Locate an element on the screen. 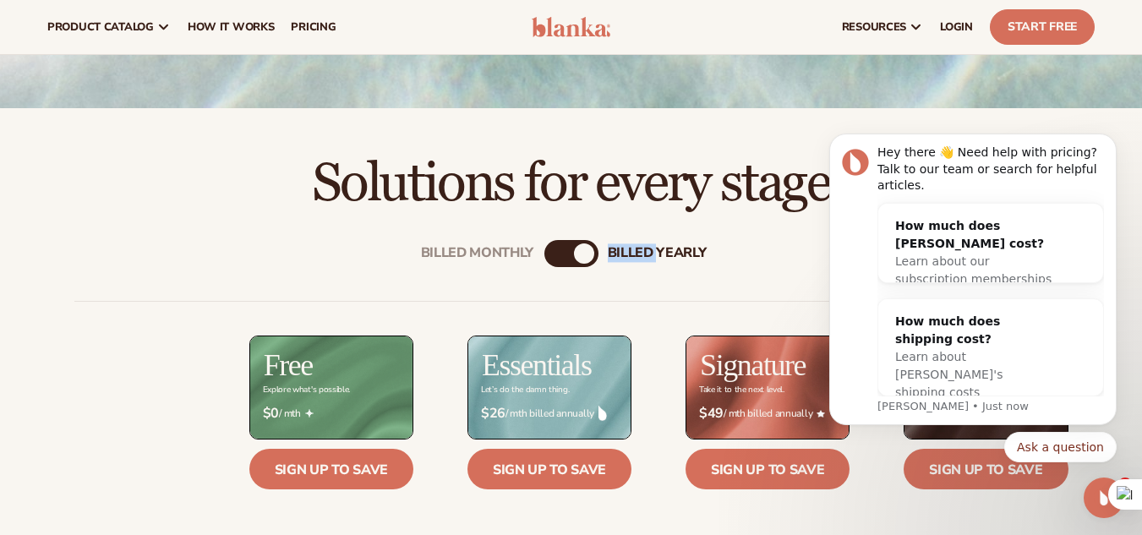 Image resolution: width=1142 pixels, height=535 pixels. button: Quick reply: Ask a question is located at coordinates (256, 352).